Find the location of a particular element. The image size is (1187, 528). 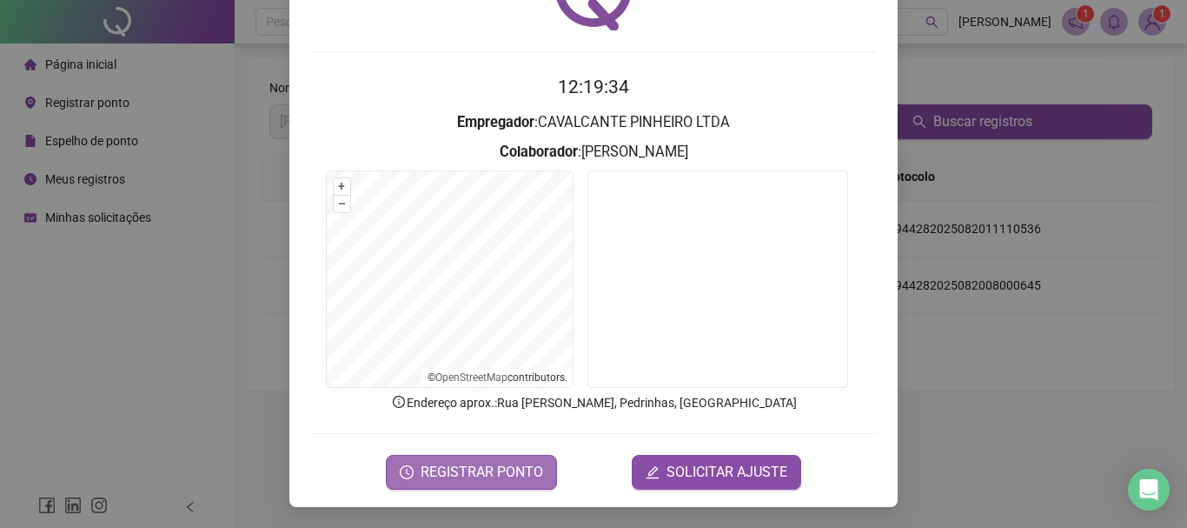

span: SOLICITAR AJUSTE is located at coordinates (727, 472).